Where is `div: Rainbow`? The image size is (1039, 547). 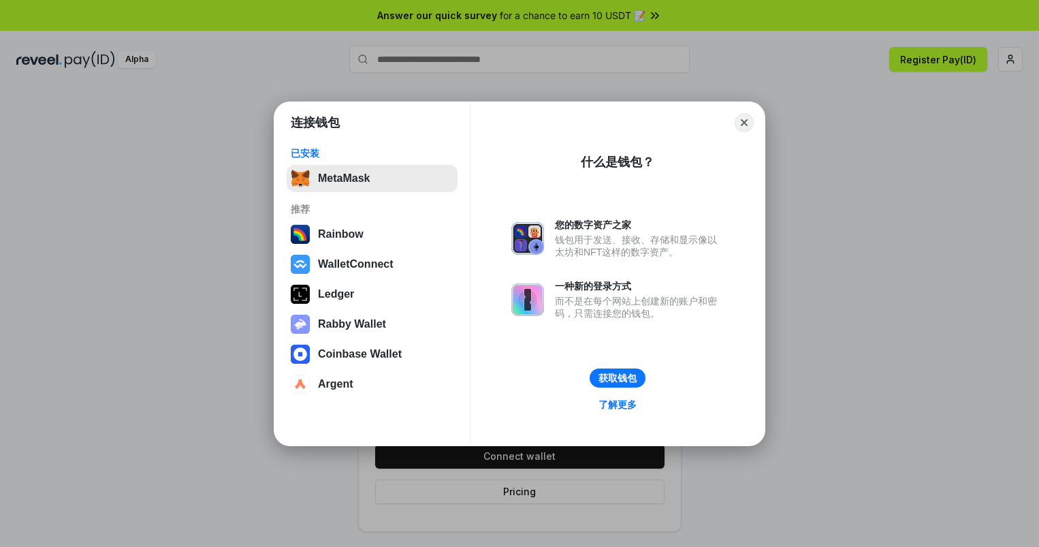 div: Rainbow is located at coordinates (341, 234).